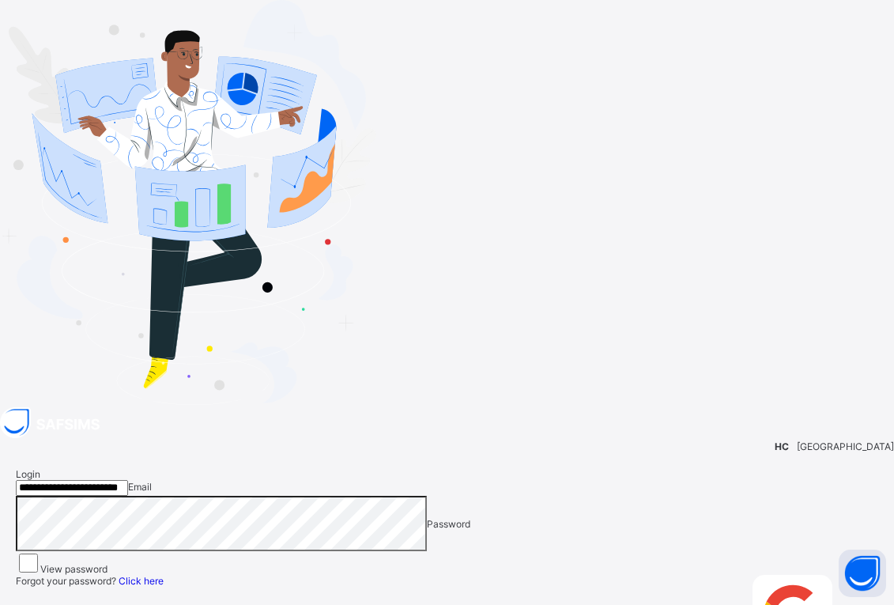  Describe the element at coordinates (863, 573) in the screenshot. I see `button: Open asap` at that location.